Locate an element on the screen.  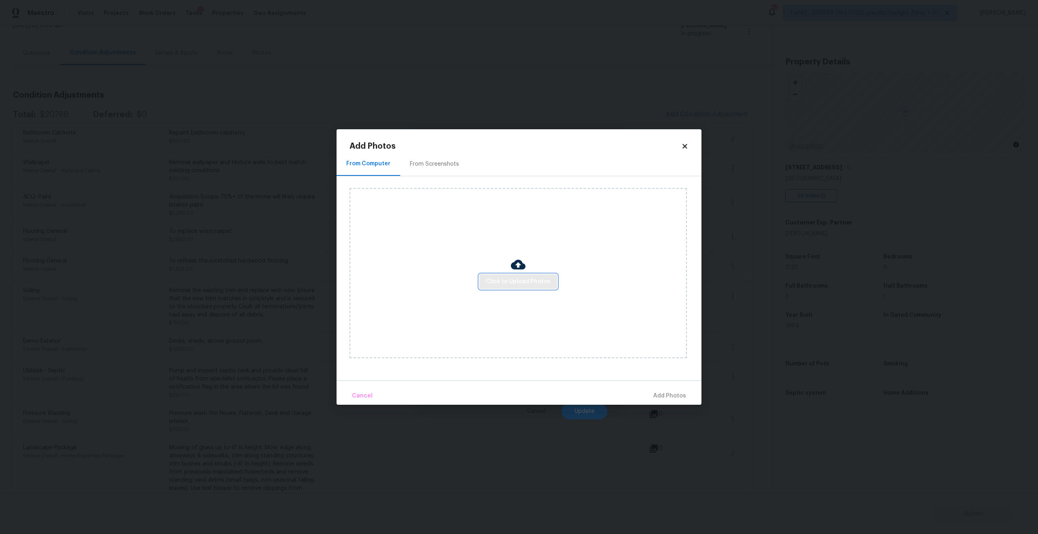
button: Click to Upload Photos is located at coordinates (518, 282).